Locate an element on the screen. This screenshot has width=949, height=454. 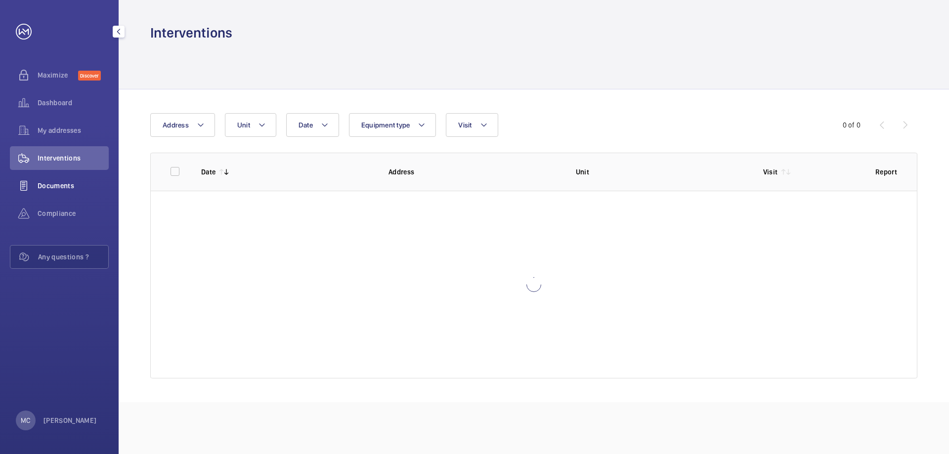
span: Address is located at coordinates (175, 125).